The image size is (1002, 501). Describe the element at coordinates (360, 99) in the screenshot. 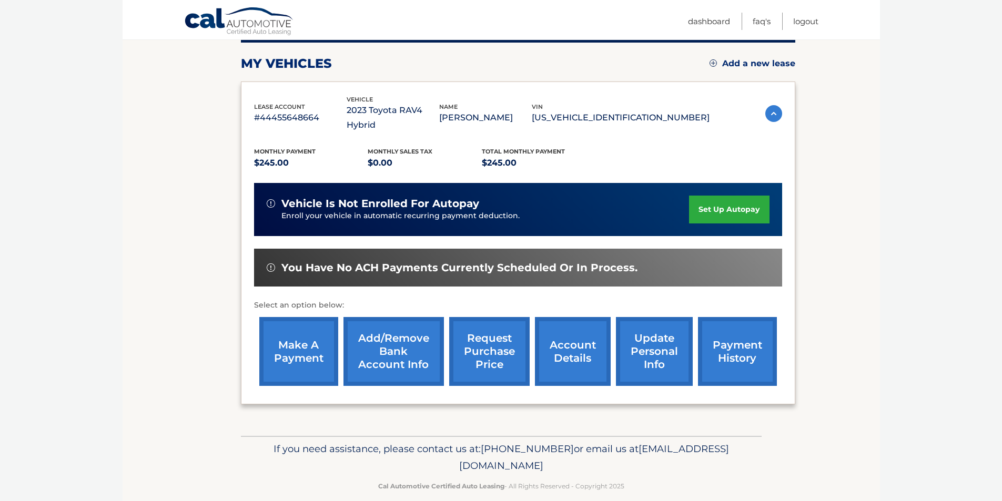

I see `span: vehicle` at that location.